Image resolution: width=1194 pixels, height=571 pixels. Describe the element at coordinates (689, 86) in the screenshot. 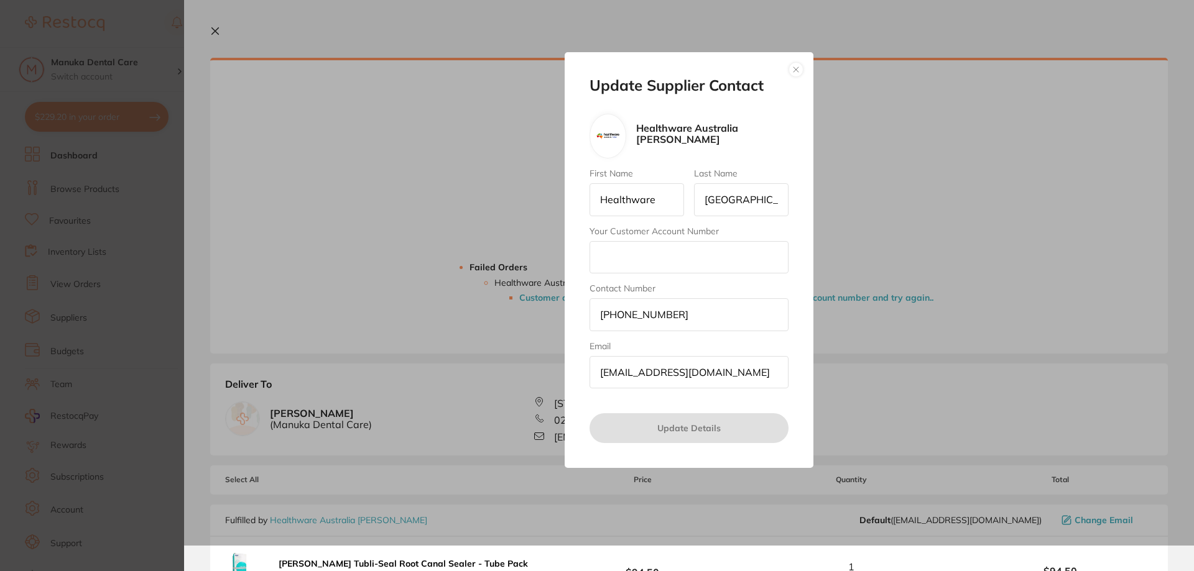

I see `h2: Update Supplier Contact` at that location.